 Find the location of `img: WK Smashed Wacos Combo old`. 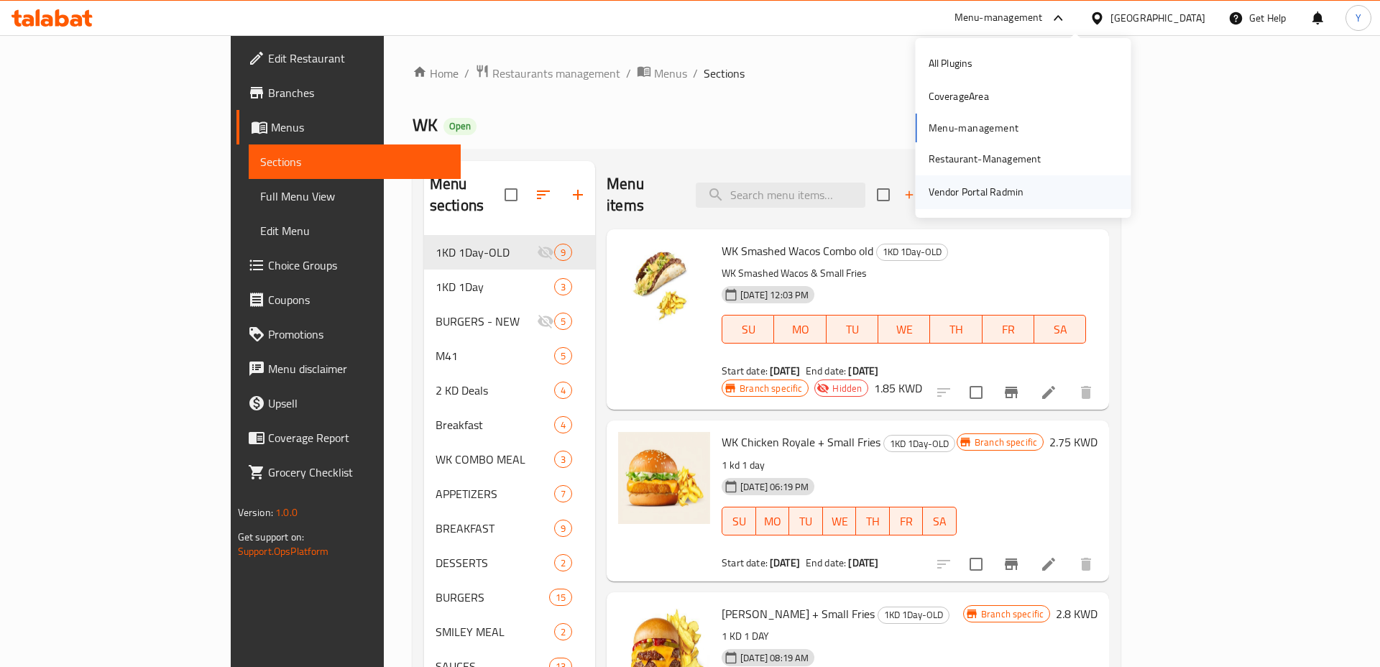

img: WK Smashed Wacos Combo old is located at coordinates (664, 287).